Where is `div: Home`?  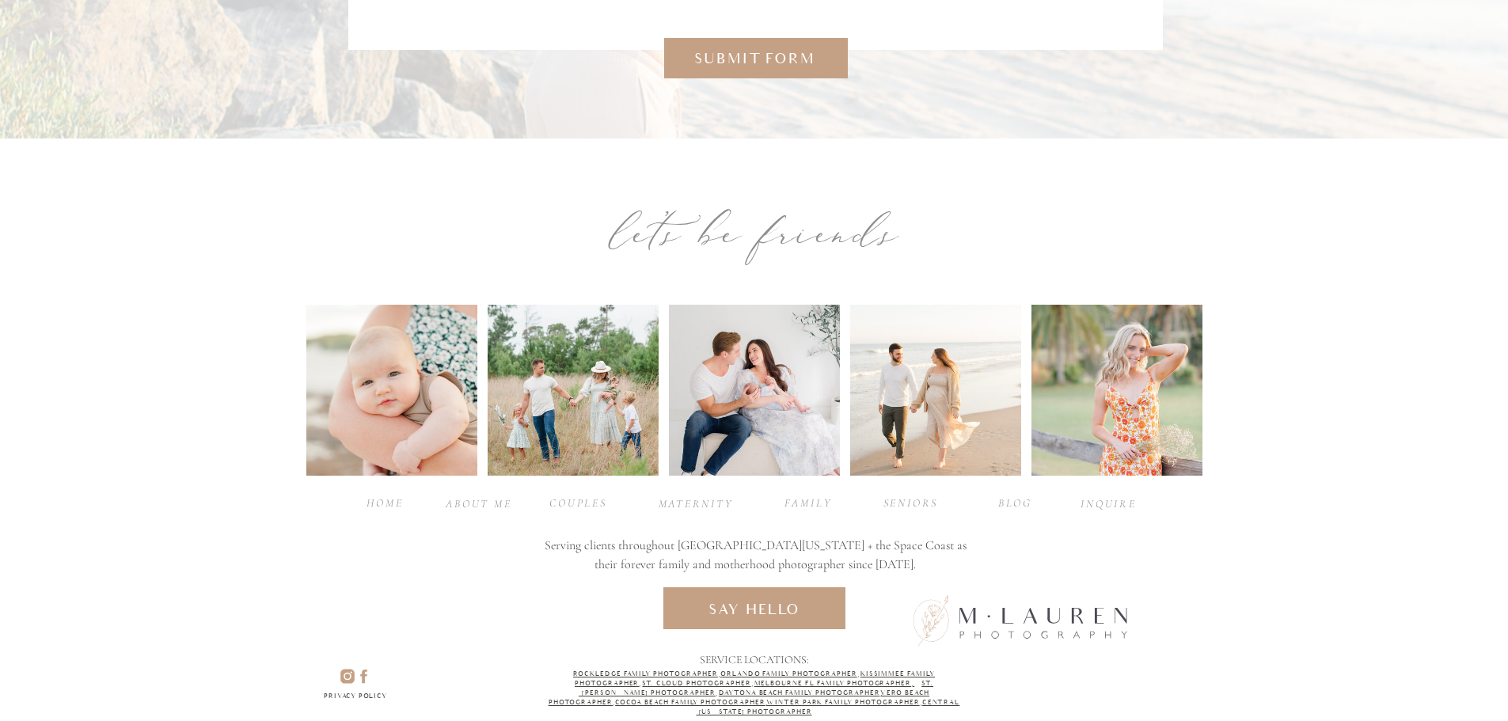
div: Home is located at coordinates (386, 502).